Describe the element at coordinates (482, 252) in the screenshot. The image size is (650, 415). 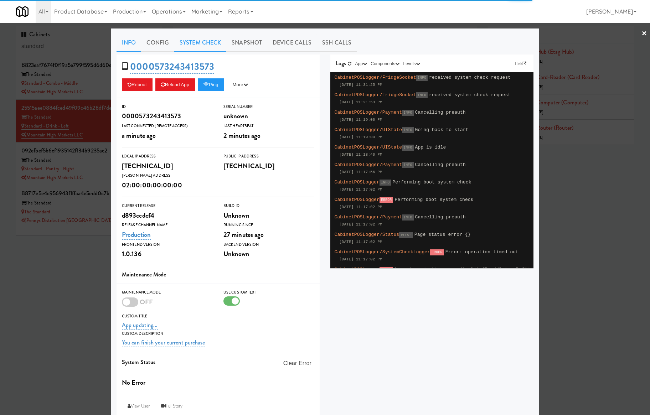
I see `span: Error: operation timed out` at that location.